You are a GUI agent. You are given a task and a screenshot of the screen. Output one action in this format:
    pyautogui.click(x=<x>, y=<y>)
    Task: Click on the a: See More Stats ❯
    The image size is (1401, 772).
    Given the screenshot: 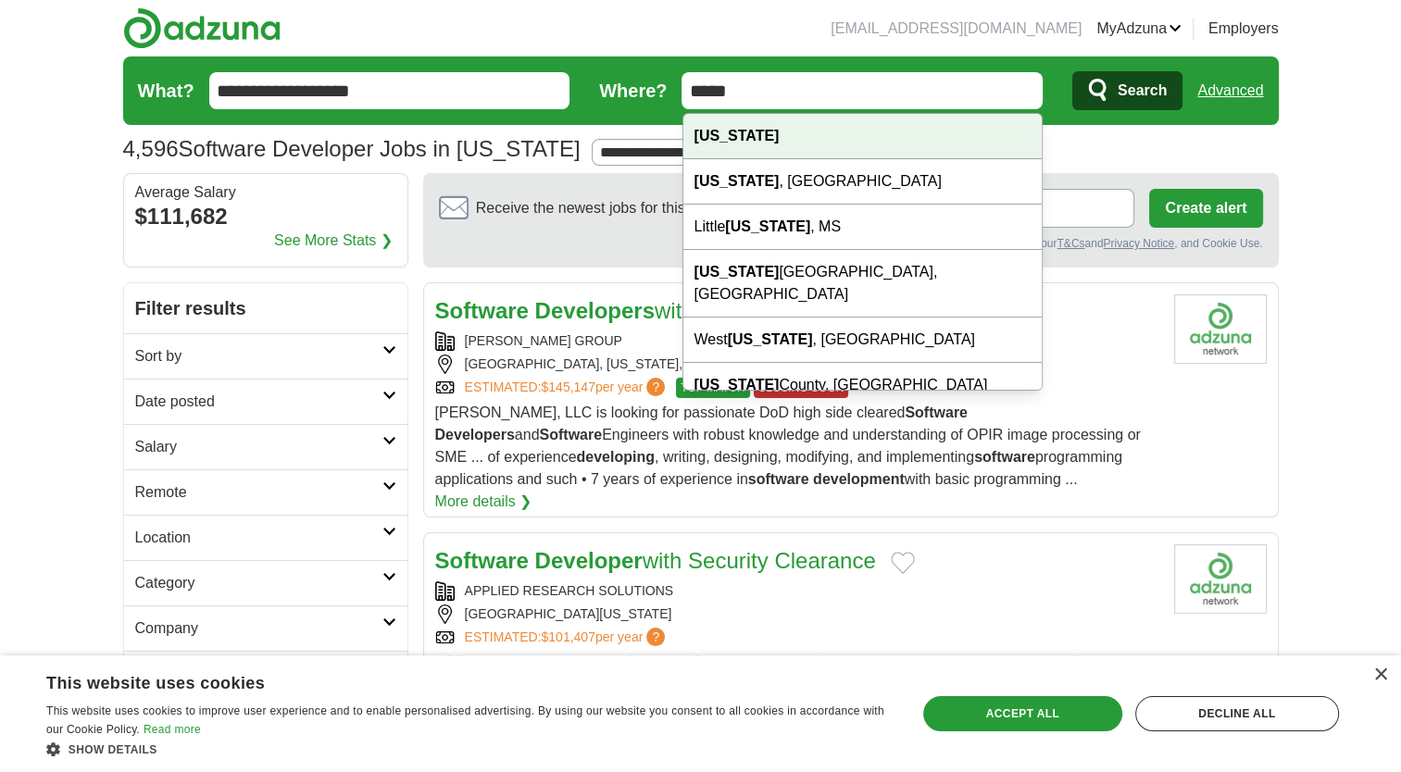 What is the action you would take?
    pyautogui.click(x=333, y=241)
    